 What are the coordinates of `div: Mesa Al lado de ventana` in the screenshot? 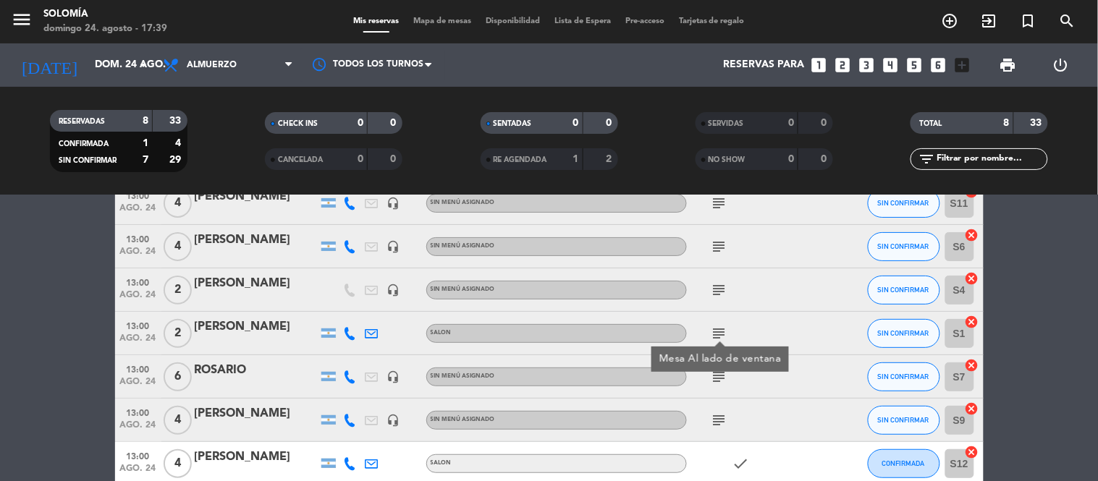 It's located at (720, 359).